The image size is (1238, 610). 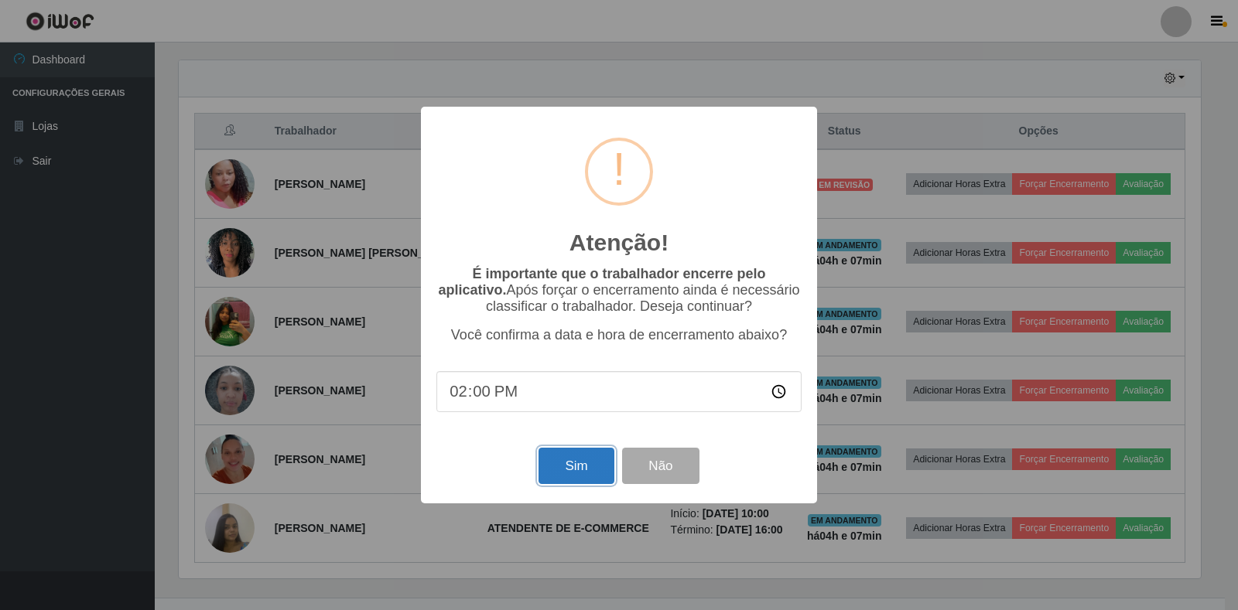 What do you see at coordinates (601, 282) in the screenshot?
I see `b: É importante que o trabalhador encerre pelo aplicativo.` at bounding box center [601, 282].